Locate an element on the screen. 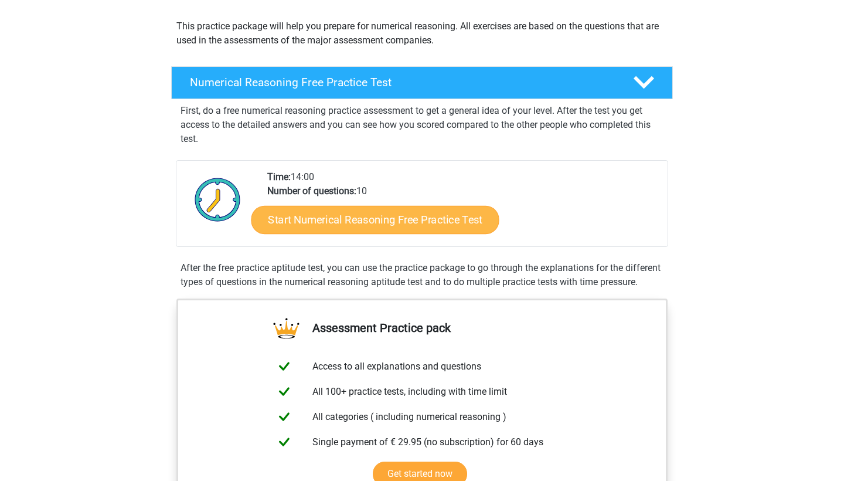  a: Numerical Reasoning Free Practice Test is located at coordinates (422, 83).